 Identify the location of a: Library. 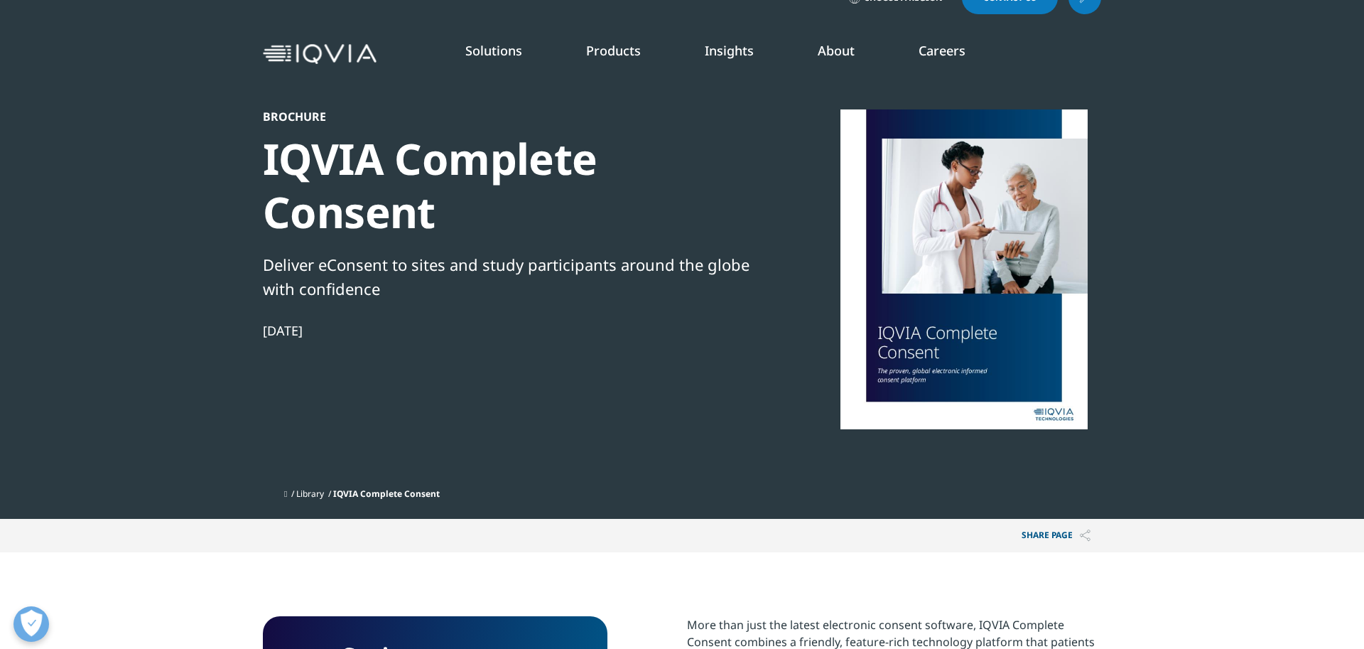
(310, 493).